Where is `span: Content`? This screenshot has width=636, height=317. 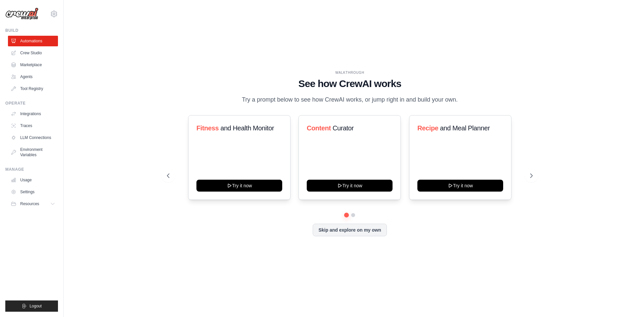 span: Content is located at coordinates (319, 128).